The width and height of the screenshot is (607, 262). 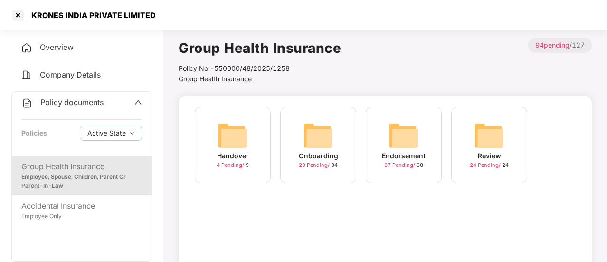 What do you see at coordinates (560, 45) in the screenshot?
I see `p: / 127` at bounding box center [560, 45].